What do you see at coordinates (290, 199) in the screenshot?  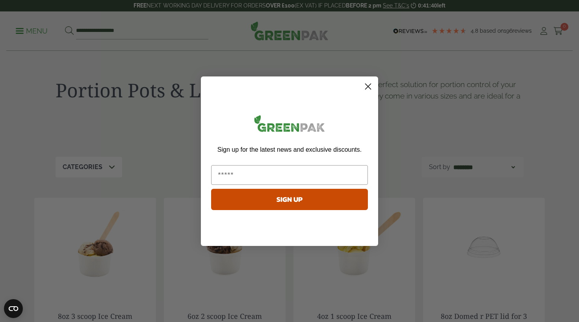 I see `button: SIGN UP` at bounding box center [290, 199].